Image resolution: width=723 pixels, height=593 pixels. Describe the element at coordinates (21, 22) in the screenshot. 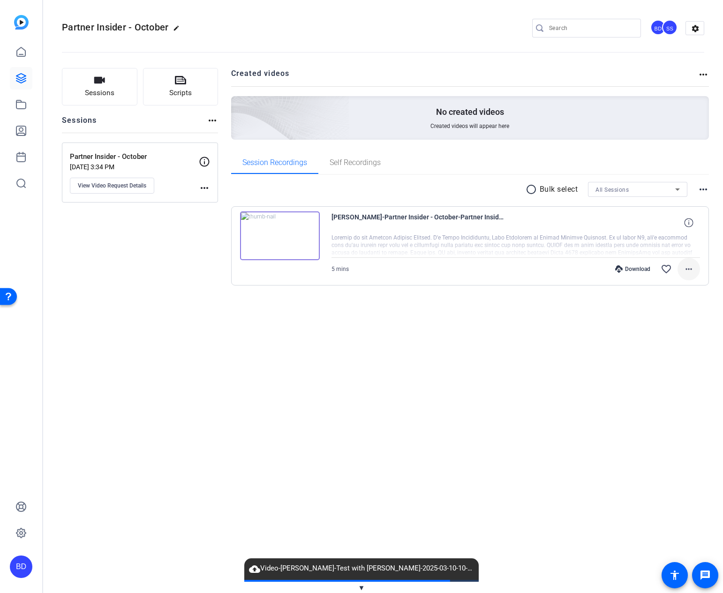

I see `img: blue-gradient.svg` at that location.